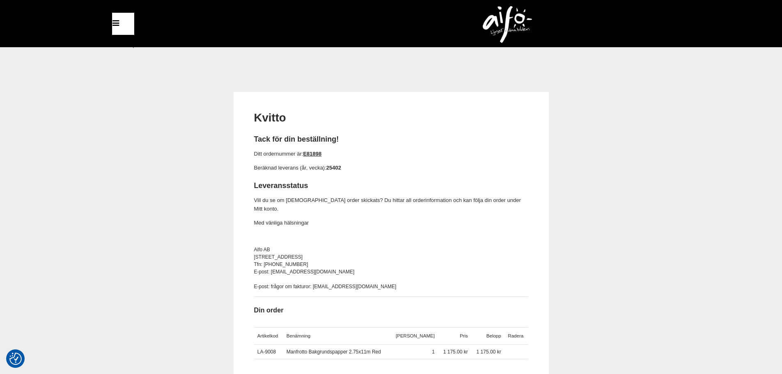  What do you see at coordinates (391, 118) in the screenshot?
I see `h1: Kvitto` at bounding box center [391, 118].